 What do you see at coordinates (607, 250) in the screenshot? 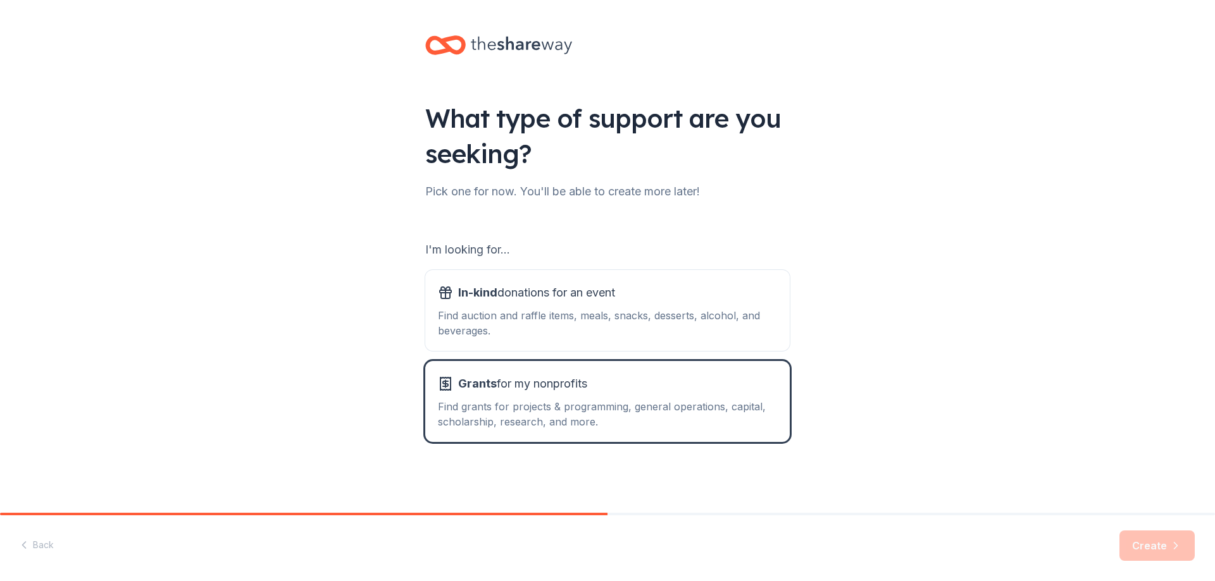
I see `div: I'm looking for...` at bounding box center [607, 250].